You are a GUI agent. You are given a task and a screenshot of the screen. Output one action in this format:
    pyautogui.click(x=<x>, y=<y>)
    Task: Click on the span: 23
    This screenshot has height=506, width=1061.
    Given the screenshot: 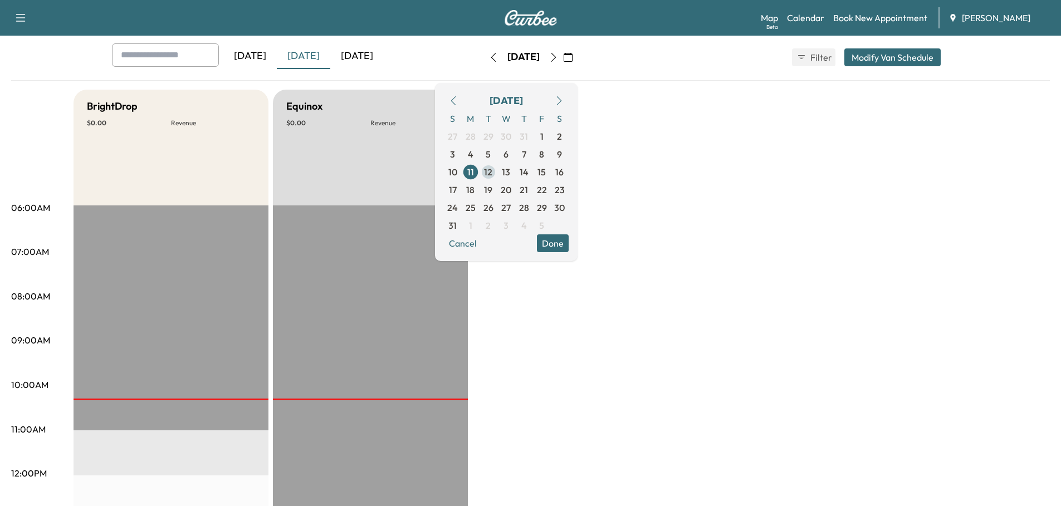 What is the action you would take?
    pyautogui.click(x=560, y=190)
    